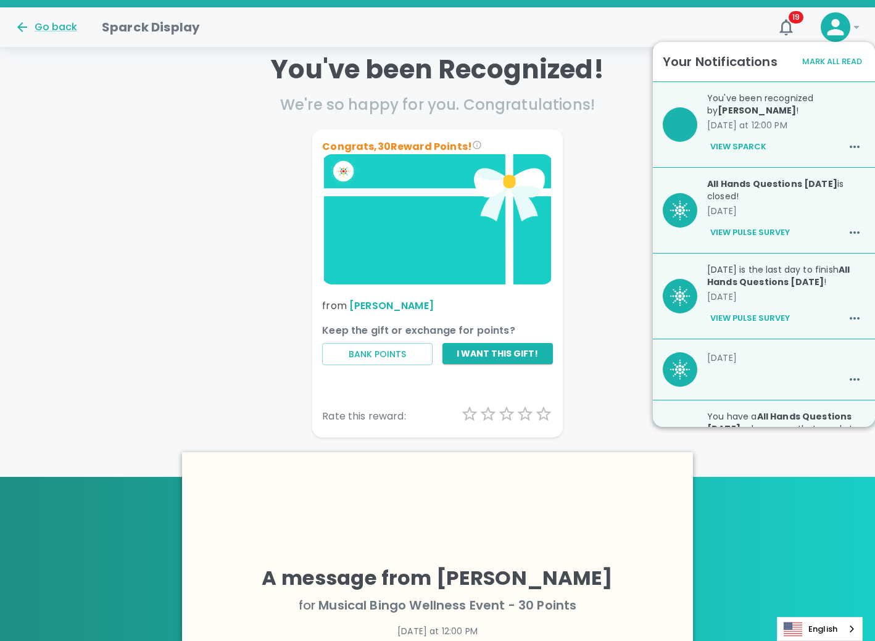 This screenshot has height=641, width=875. I want to click on img: Brand logo, so click(437, 219).